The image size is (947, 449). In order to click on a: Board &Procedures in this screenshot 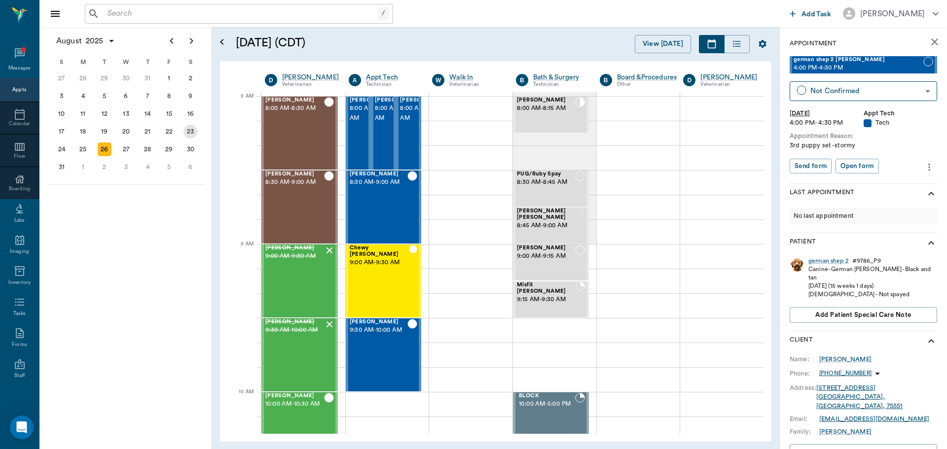, I will do `click(647, 77)`.